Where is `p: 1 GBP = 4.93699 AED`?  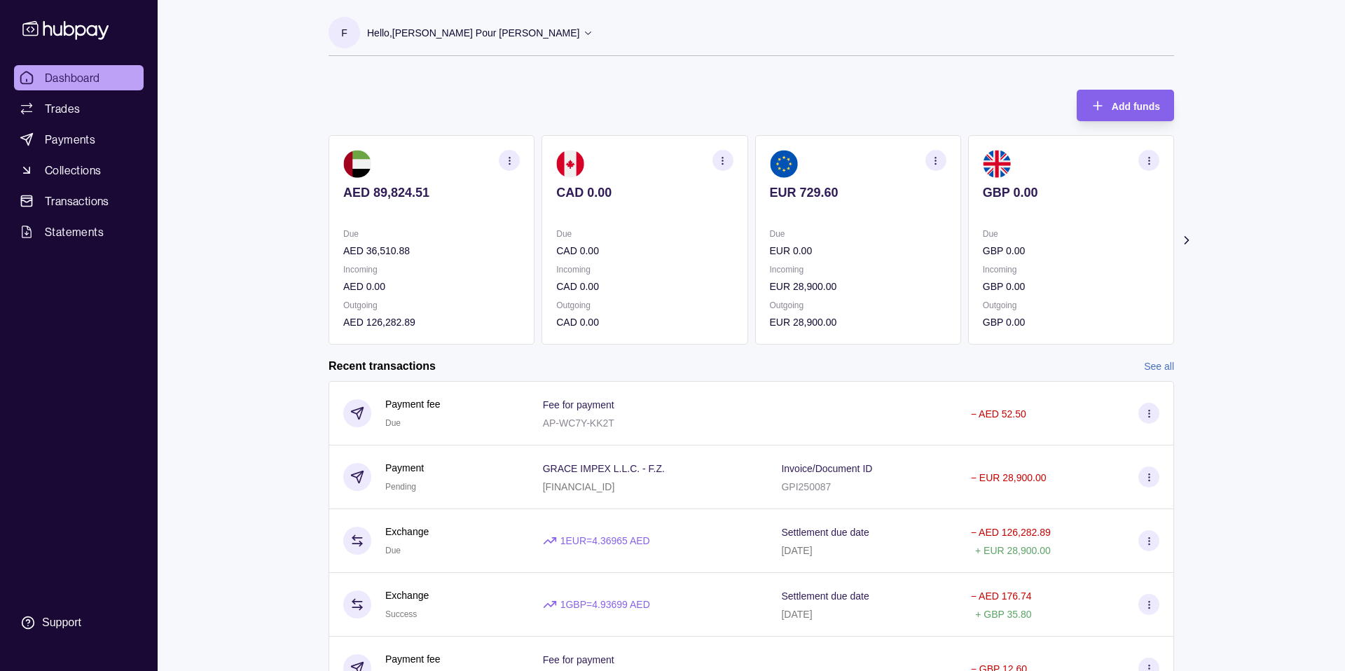 p: 1 GBP = 4.93699 AED is located at coordinates (605, 605).